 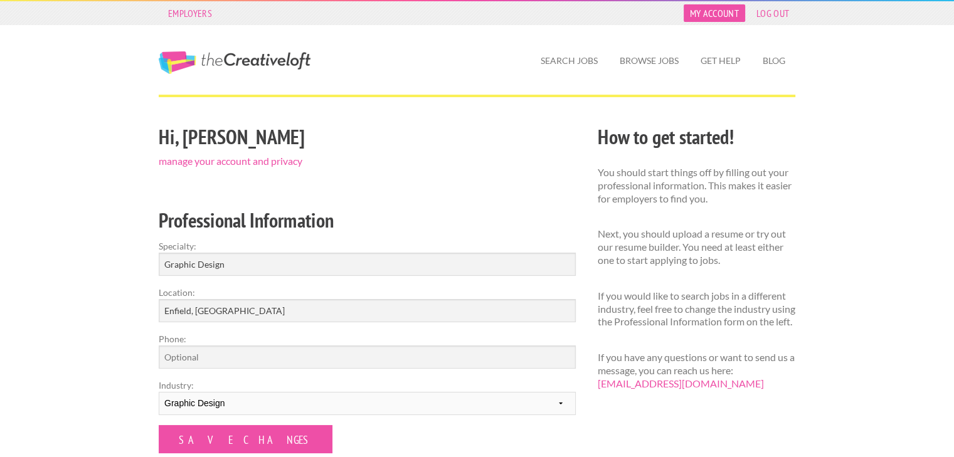 What do you see at coordinates (367, 292) in the screenshot?
I see `label: Location:` at bounding box center [367, 292].